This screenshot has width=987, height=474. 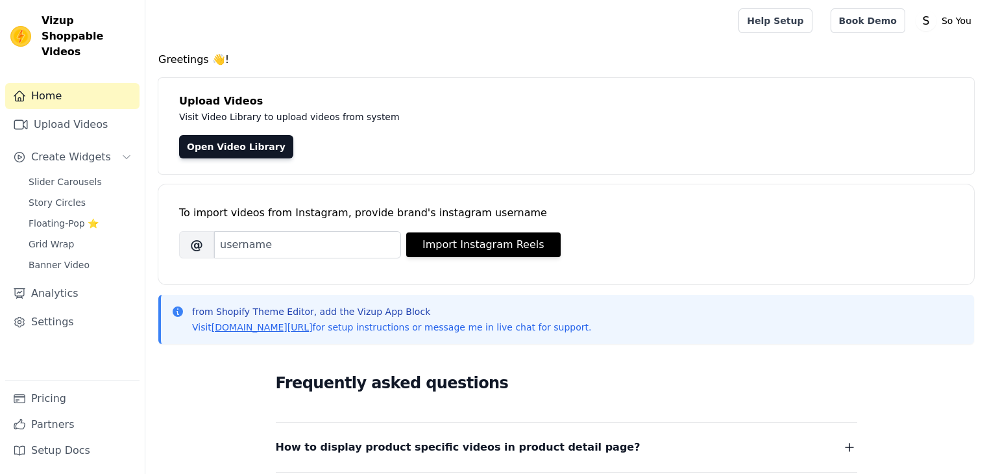 What do you see at coordinates (483, 245) in the screenshot?
I see `button: Import Instagram Reels` at bounding box center [483, 245].